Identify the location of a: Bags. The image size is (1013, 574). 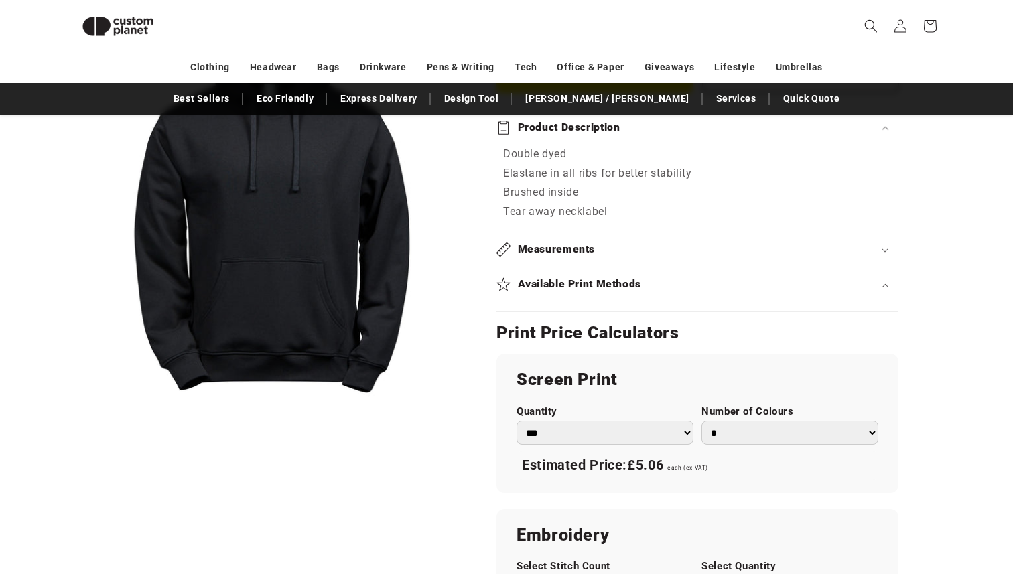
(328, 67).